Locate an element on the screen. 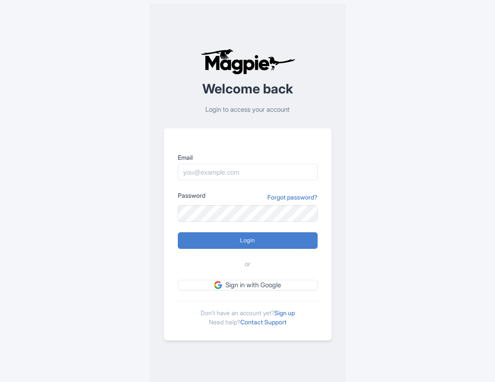 The height and width of the screenshot is (382, 495). div: Don't have an account yet? Need help? is located at coordinates (248, 314).